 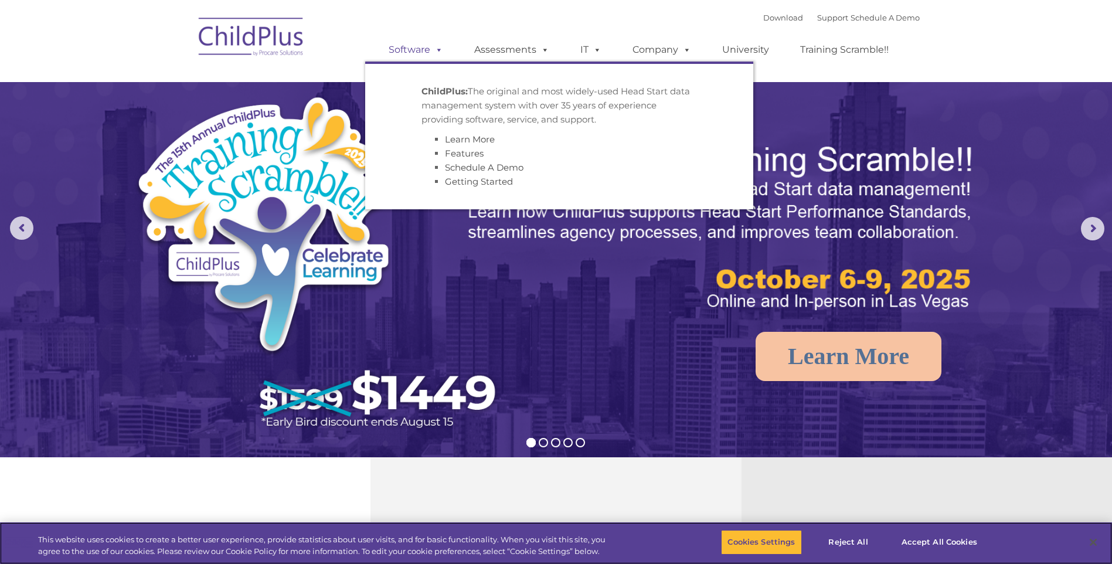 I want to click on a: Getting Started, so click(x=479, y=181).